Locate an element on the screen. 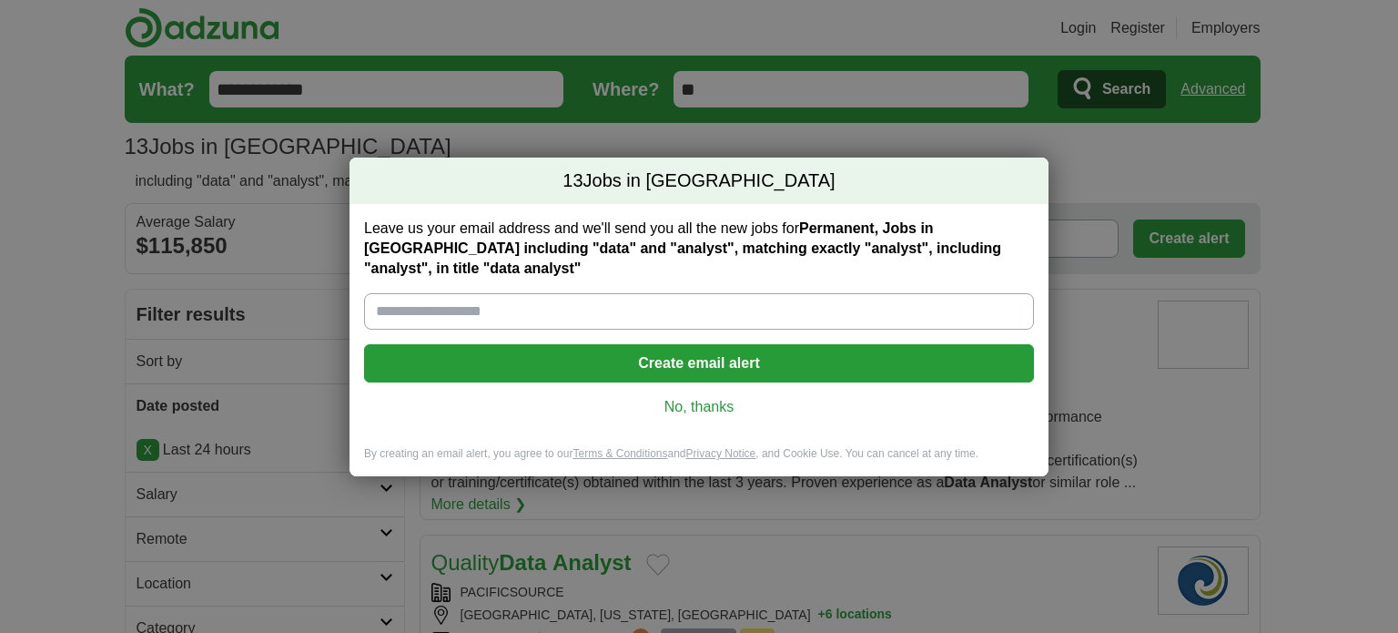  div: By creating an email alert, you agree to our and , and Cookie Use. You can cancel at any time. is located at coordinates (699, 461).